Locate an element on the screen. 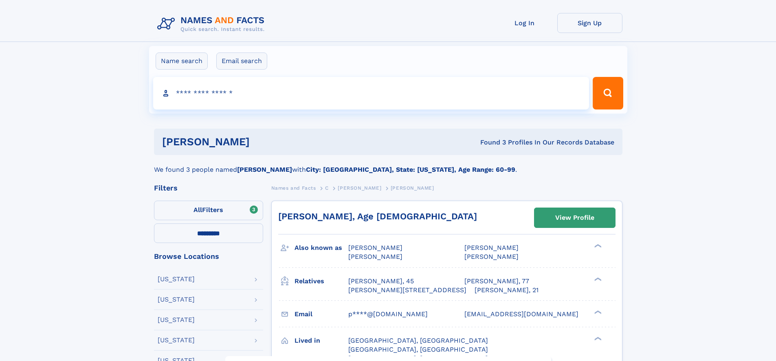  label: Filters is located at coordinates (209, 211).